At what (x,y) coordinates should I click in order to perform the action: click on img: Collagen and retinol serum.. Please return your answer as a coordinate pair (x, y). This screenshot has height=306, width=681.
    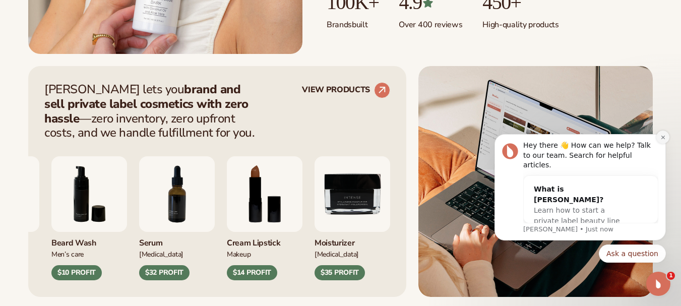
    Looking at the image, I should click on (177, 194).